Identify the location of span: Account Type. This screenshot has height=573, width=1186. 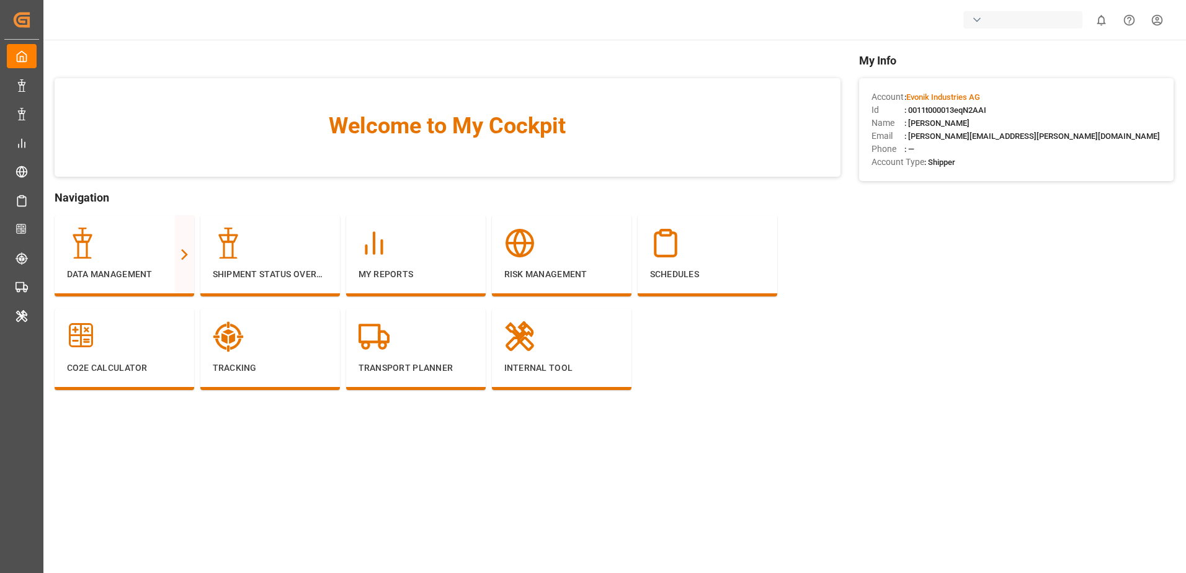
(898, 162).